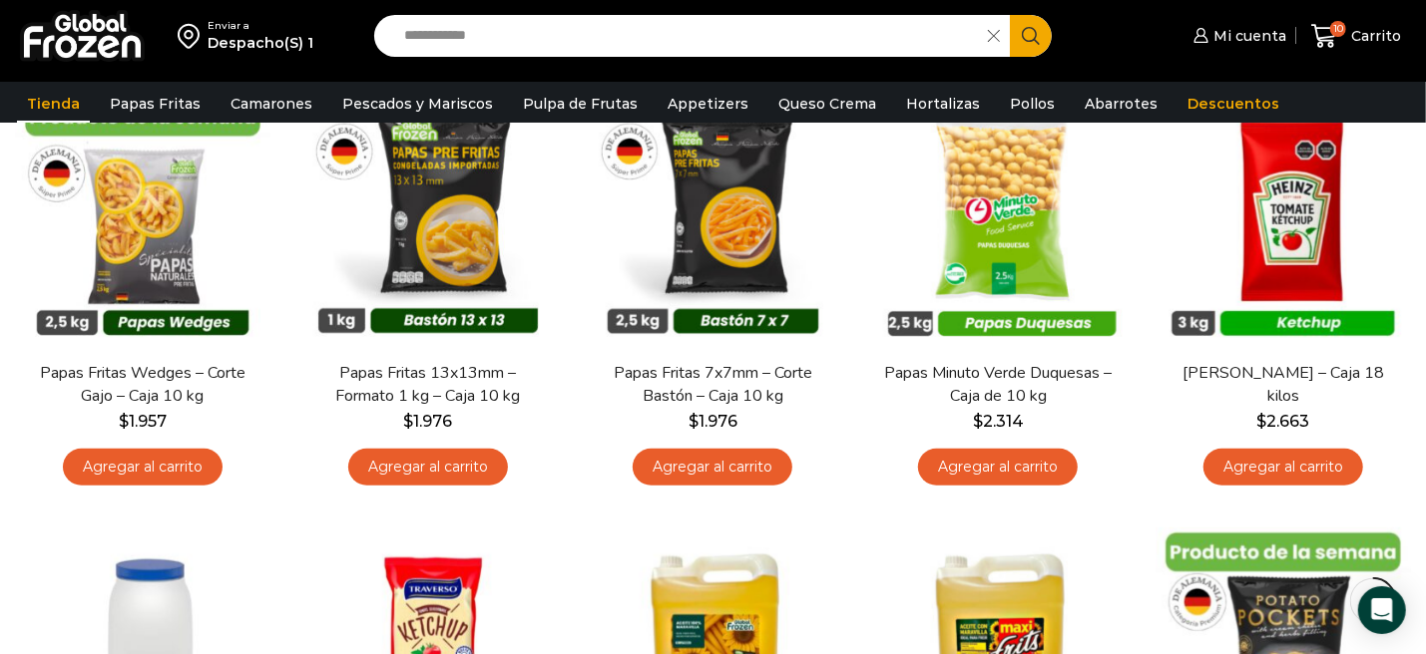  What do you see at coordinates (1283, 467) in the screenshot?
I see `a: Agregar al carrito: “Ketchup Heinz - Caja 18 kilos”` at bounding box center [1283, 467].